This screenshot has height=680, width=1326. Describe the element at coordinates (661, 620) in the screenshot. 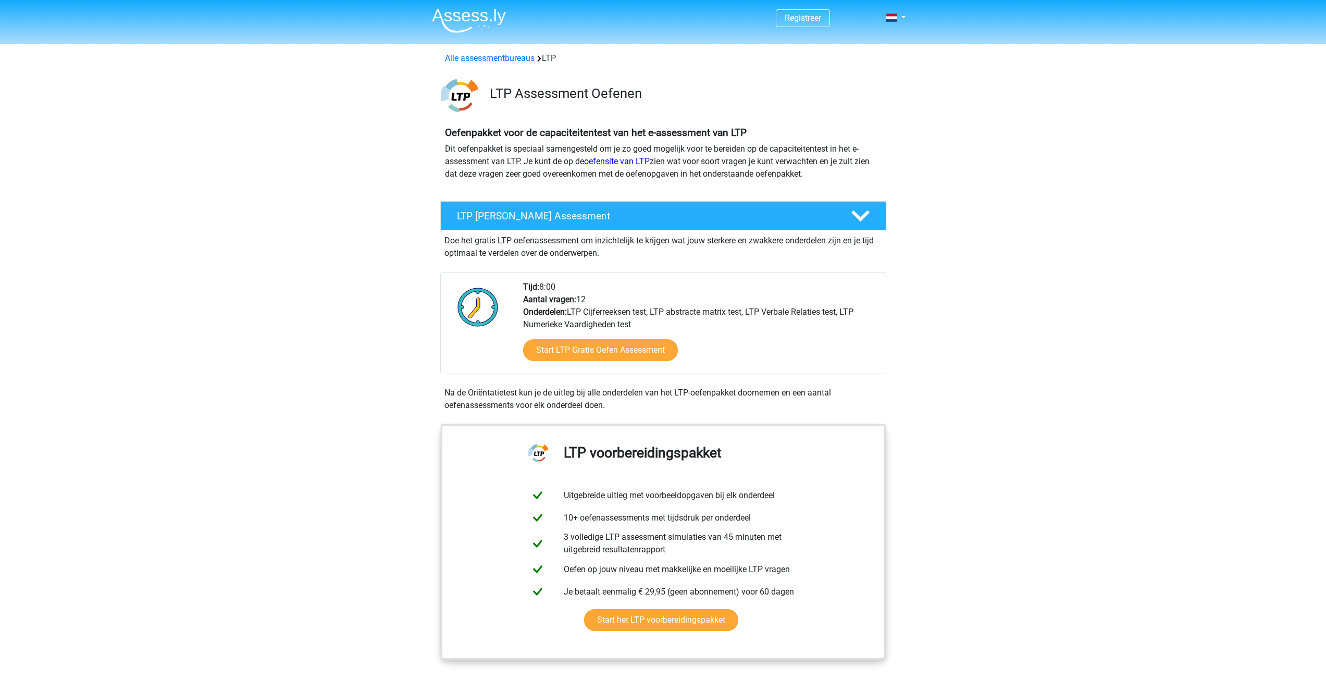

I see `a: Start het LTP voorbereidingspakket` at that location.